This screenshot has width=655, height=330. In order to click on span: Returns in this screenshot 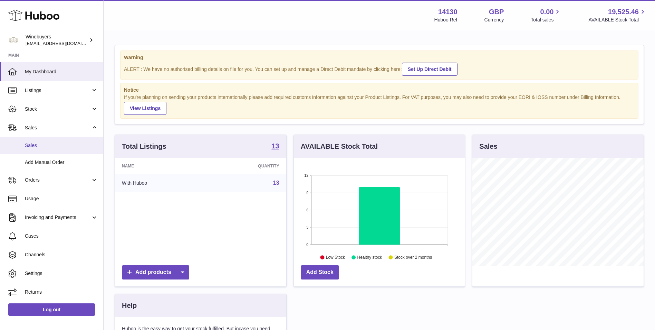, I will do `click(61, 292)`.